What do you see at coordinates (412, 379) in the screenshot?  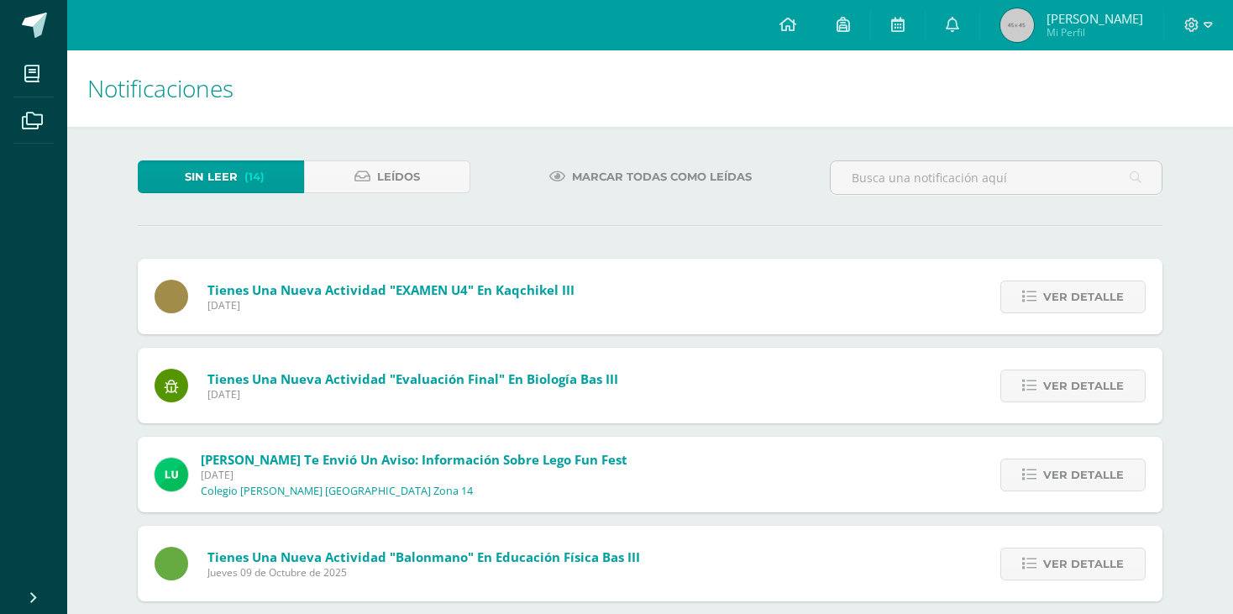 I see `span: Tienes una nueva actividad "Evaluación final" En Biología Bas III` at bounding box center [412, 379].